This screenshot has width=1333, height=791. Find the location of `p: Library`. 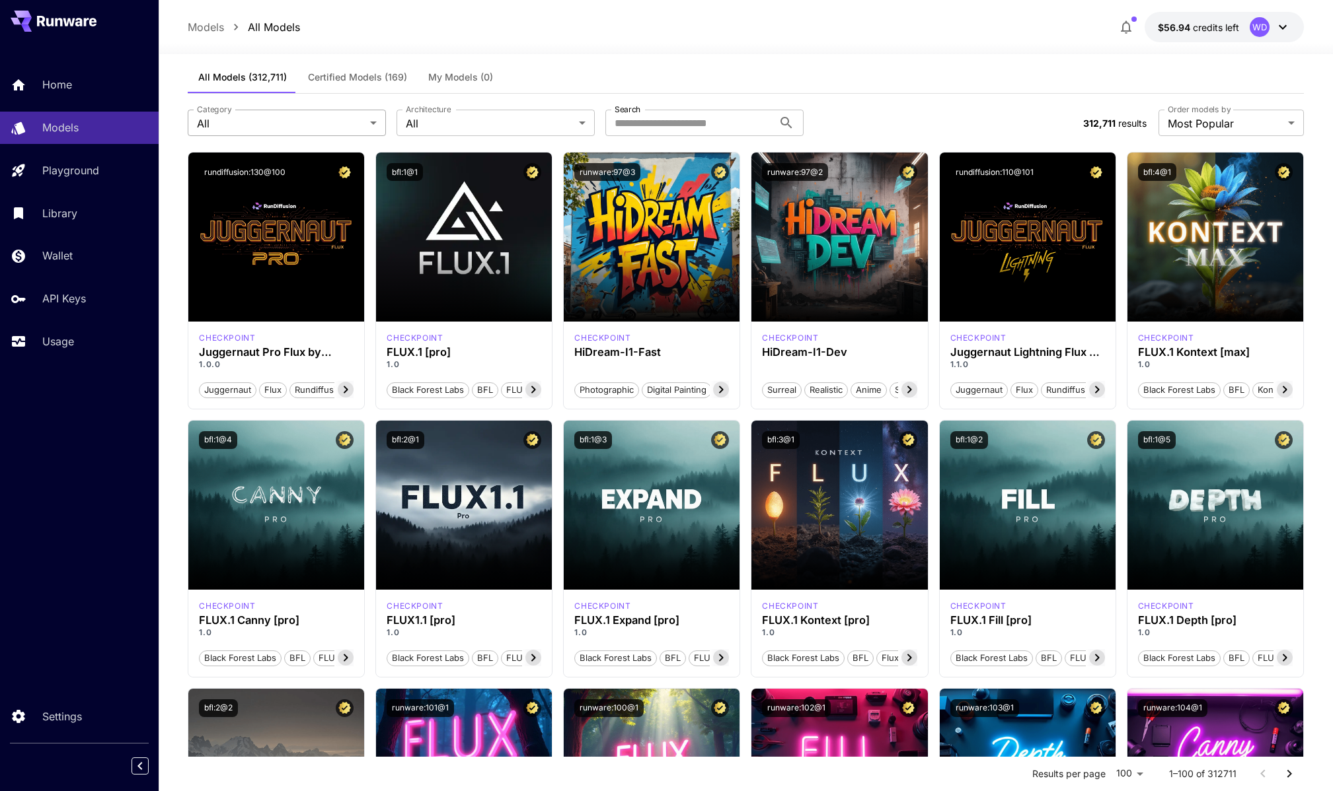

p: Library is located at coordinates (59, 213).